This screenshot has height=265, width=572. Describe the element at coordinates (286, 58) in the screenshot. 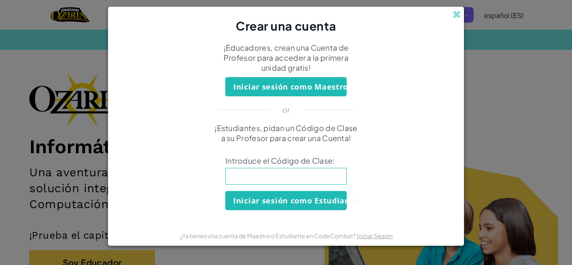

I see `p: ¡Educadores, crean una Cuenta de Profesor para acceder a la primera unidad gratis!` at that location.